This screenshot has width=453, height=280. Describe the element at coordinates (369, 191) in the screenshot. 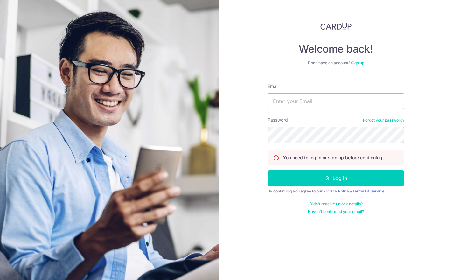

I see `a: Terms Of Service` at that location.